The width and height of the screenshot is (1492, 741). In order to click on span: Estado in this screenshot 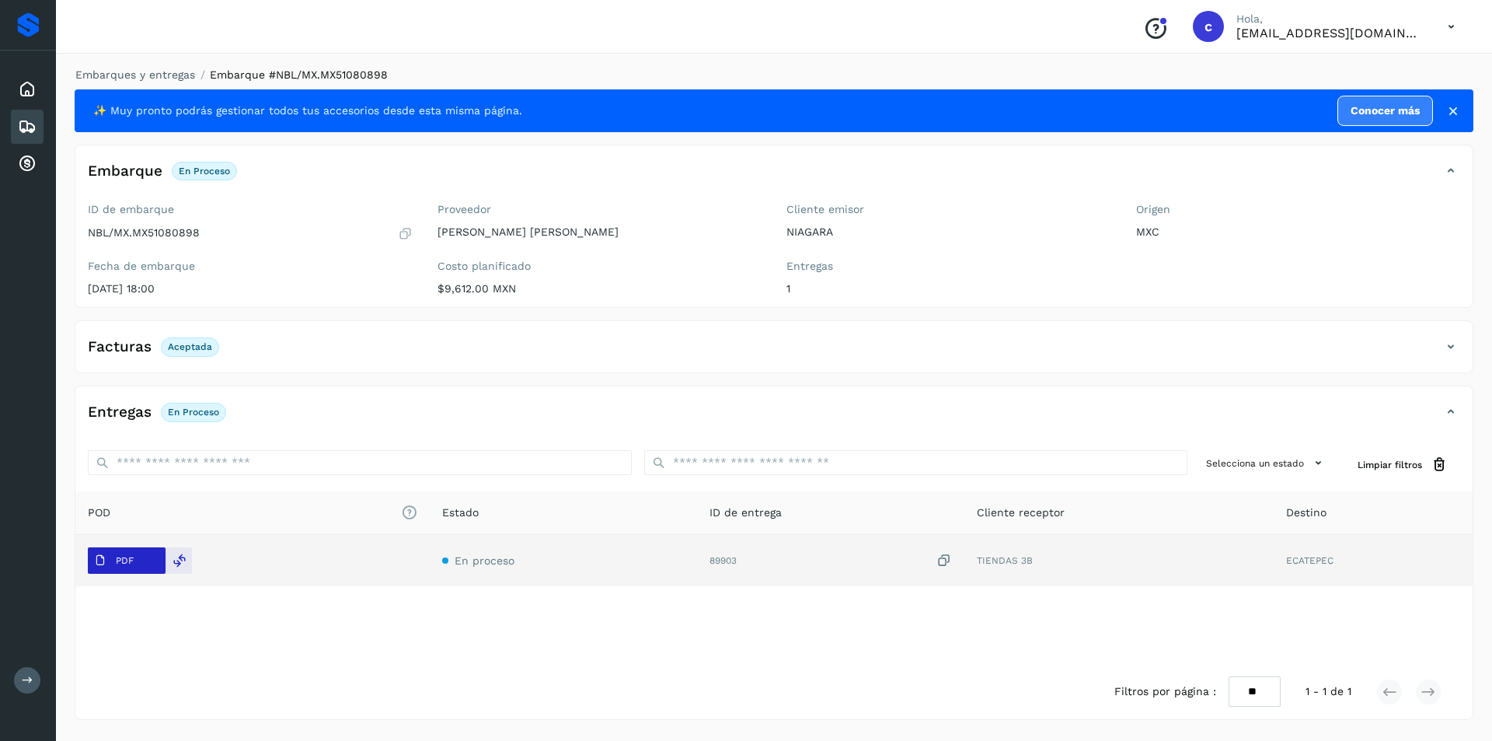, I will do `click(460, 512)`.